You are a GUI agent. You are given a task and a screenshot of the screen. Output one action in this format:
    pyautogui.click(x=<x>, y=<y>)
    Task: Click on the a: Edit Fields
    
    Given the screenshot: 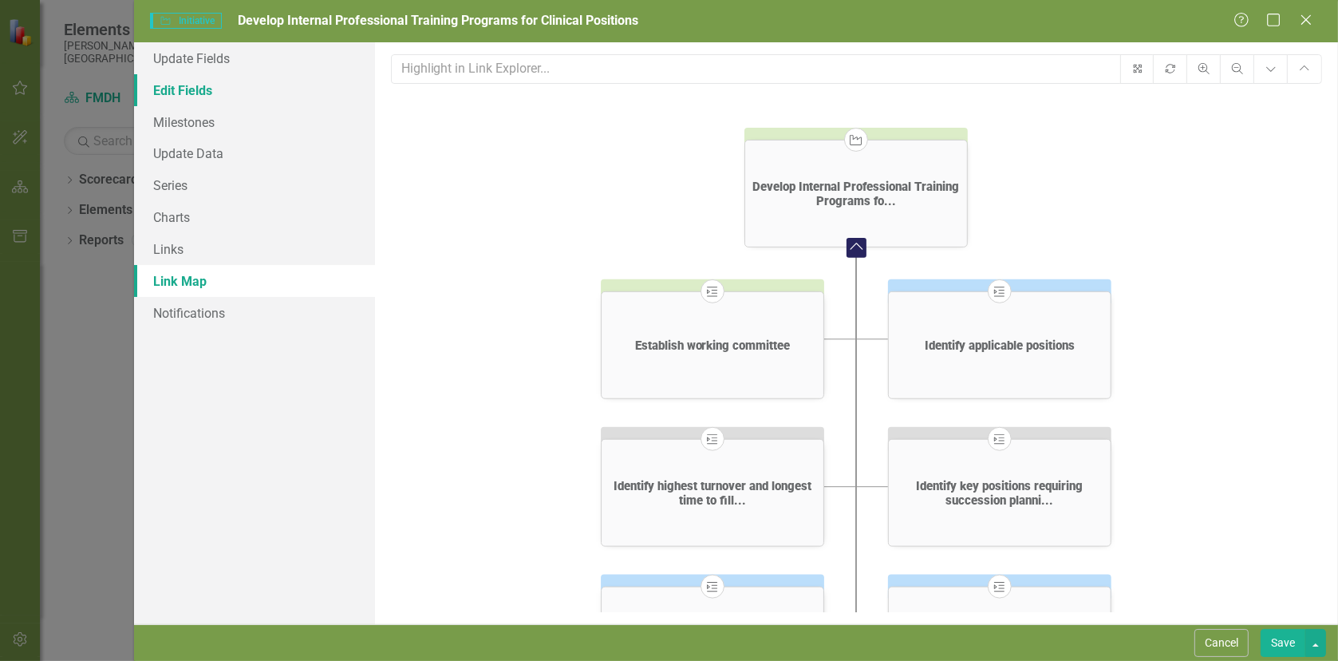 What is the action you would take?
    pyautogui.click(x=255, y=90)
    